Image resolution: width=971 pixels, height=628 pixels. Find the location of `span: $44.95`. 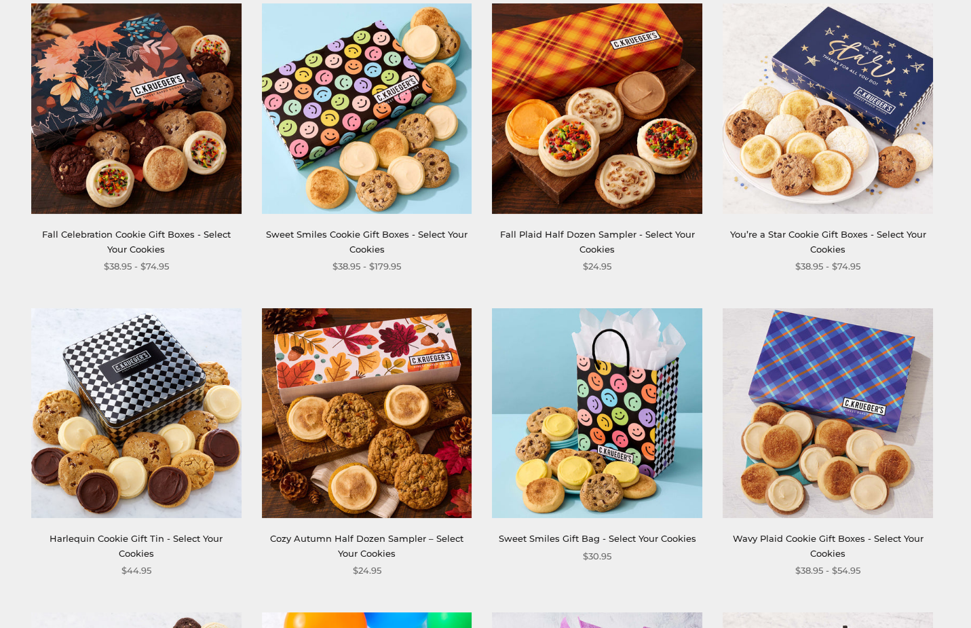

span: $44.95 is located at coordinates (136, 570).